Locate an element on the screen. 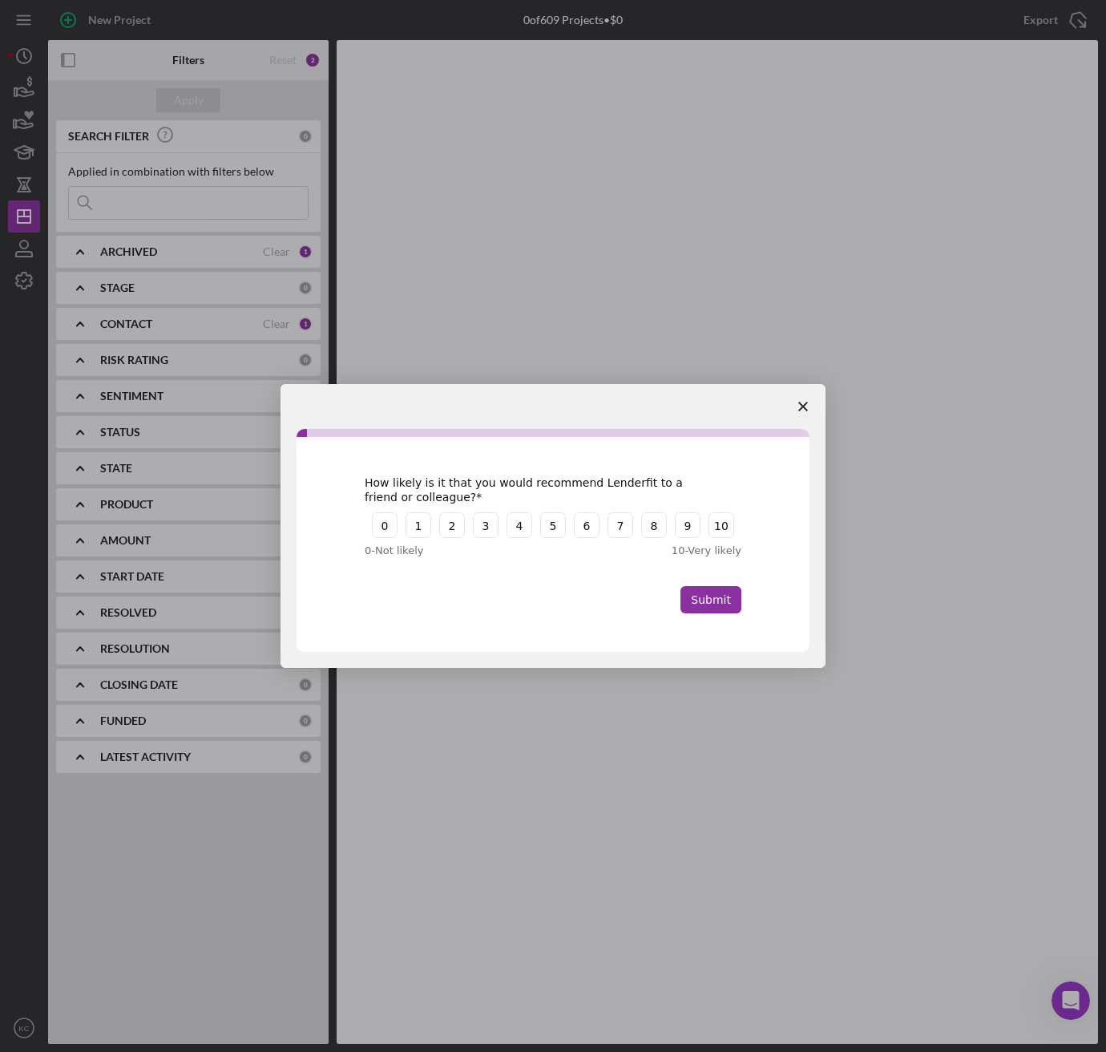 The height and width of the screenshot is (1052, 1106). button: 4 is located at coordinates (520, 525).